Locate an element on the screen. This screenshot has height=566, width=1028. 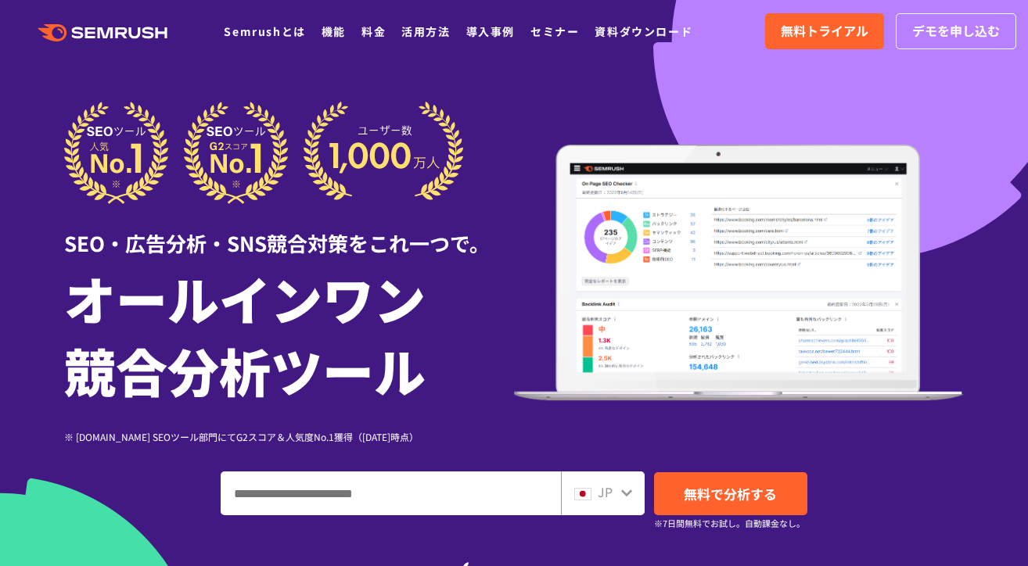
a: 無料で分析する is located at coordinates (731, 494).